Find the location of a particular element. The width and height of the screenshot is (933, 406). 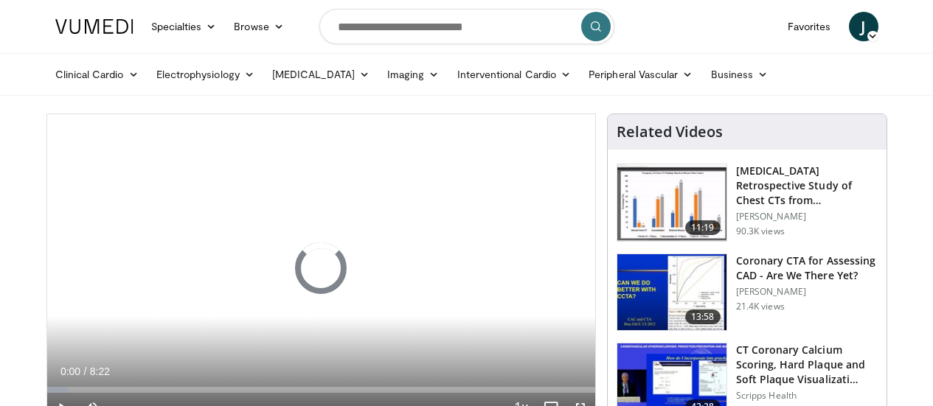

img: 34b2b9a4-89e5-4b8c-b553-8a638b61a706.150x105_q85_crop-smart_upscale.jpg is located at coordinates (672, 293).